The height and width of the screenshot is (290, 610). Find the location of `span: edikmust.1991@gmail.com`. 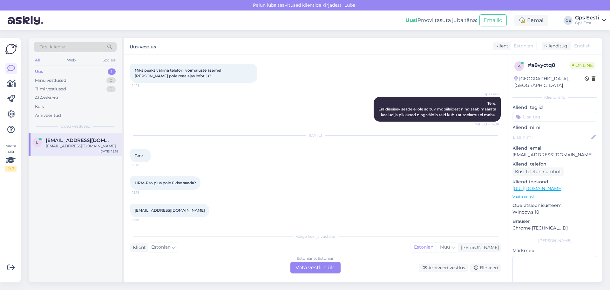

span: edikmust.1991@gmail.com is located at coordinates (79, 140).